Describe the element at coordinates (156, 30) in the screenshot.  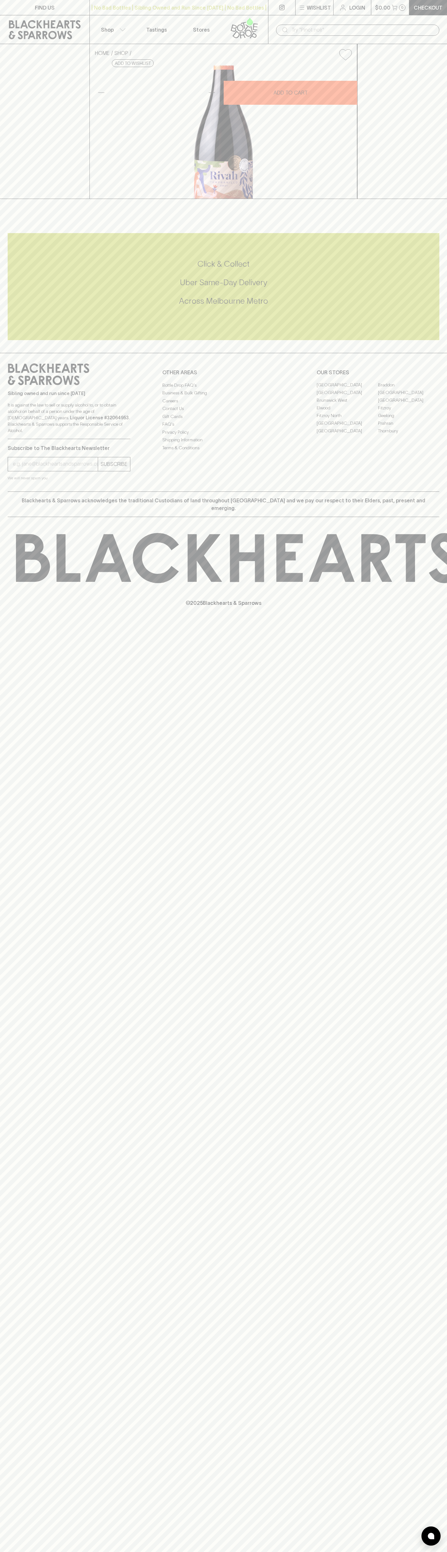
I see `p: Tastings` at that location.